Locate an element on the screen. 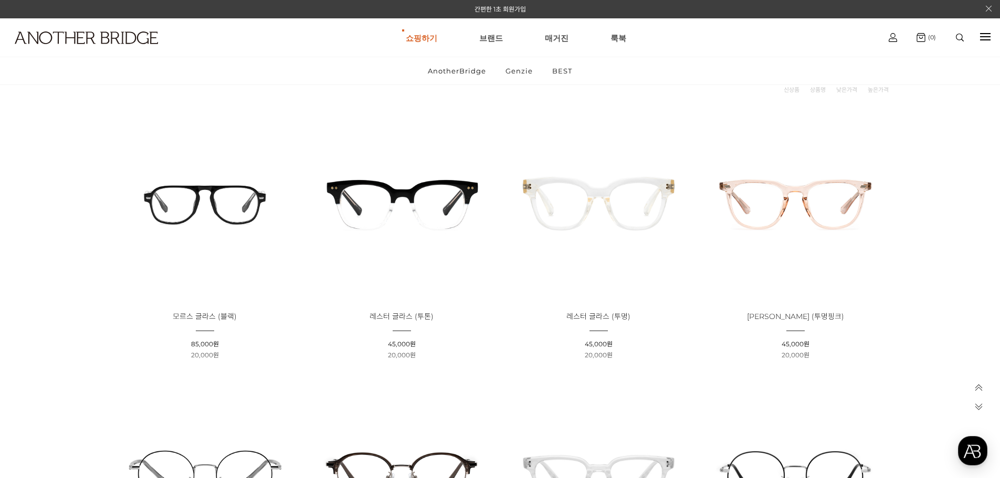 The height and width of the screenshot is (478, 1000). img: logo is located at coordinates (86, 38).